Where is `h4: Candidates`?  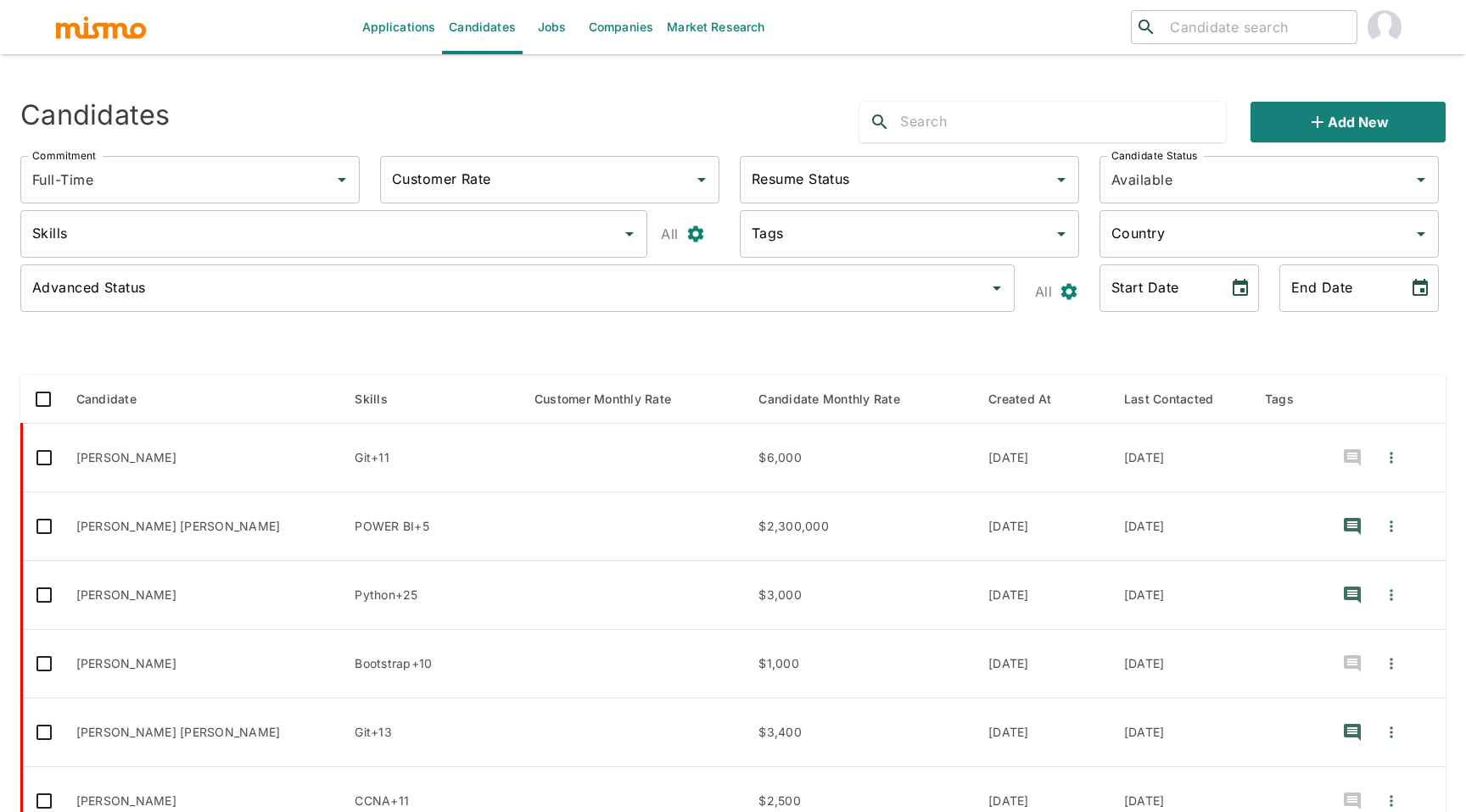
h4: Candidates is located at coordinates (95, 116).